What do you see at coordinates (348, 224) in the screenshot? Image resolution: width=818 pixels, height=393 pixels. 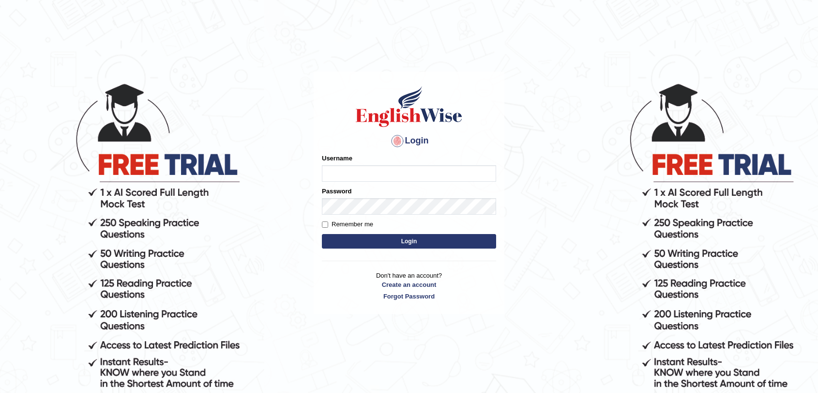 I see `label: Remember me` at bounding box center [348, 224].